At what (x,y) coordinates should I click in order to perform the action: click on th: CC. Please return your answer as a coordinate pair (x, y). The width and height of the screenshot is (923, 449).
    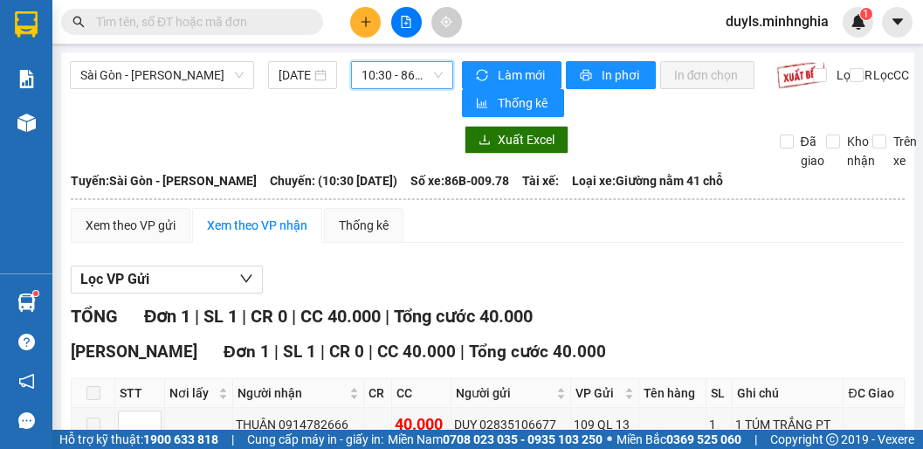
    Looking at the image, I should click on (422, 393).